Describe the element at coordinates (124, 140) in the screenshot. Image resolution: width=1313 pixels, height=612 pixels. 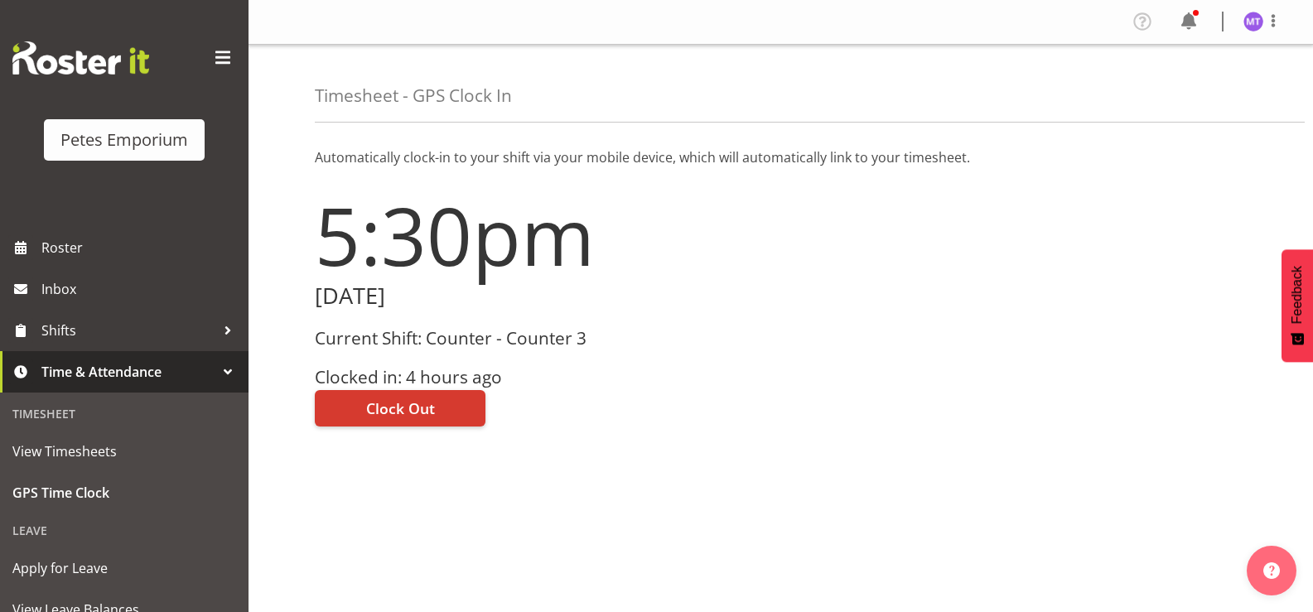
I see `div: Petes Emporium` at that location.